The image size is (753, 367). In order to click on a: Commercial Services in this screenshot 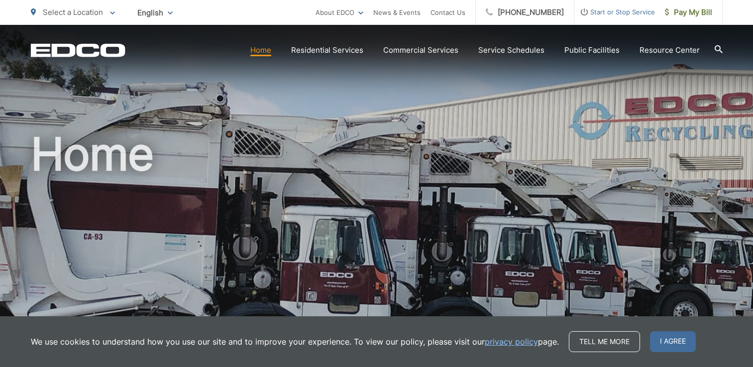, I will do `click(421, 50)`.